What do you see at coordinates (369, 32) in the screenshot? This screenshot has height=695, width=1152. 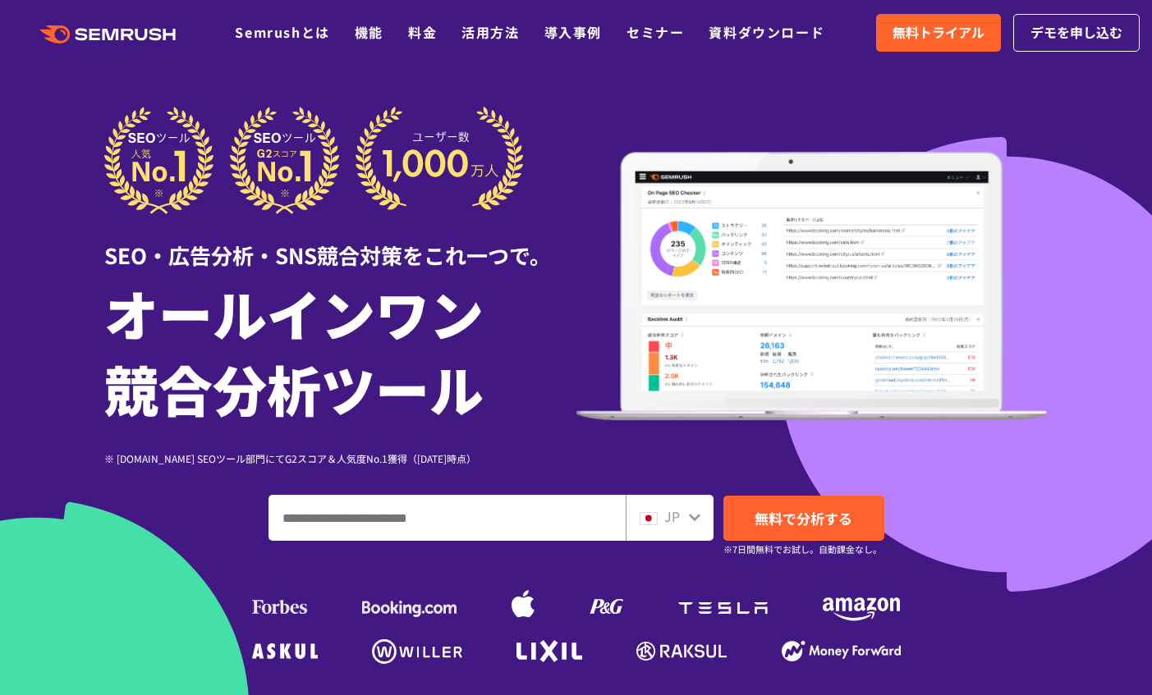 I see `a: 機能` at bounding box center [369, 32].